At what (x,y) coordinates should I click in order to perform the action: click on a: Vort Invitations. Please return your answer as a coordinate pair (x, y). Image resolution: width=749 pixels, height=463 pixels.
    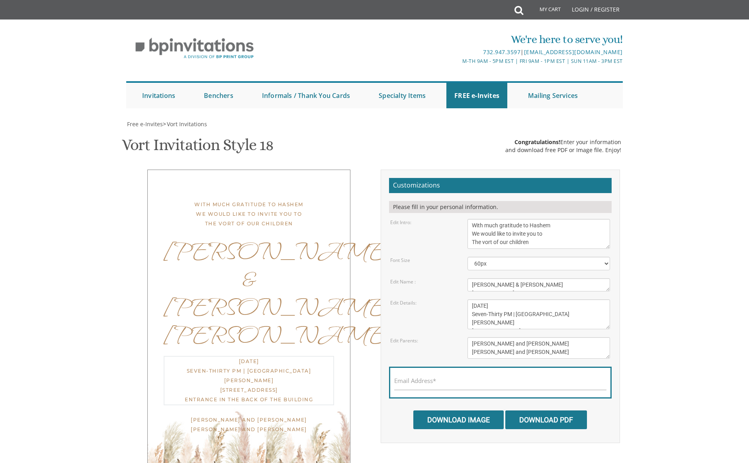
    Looking at the image, I should click on (186, 124).